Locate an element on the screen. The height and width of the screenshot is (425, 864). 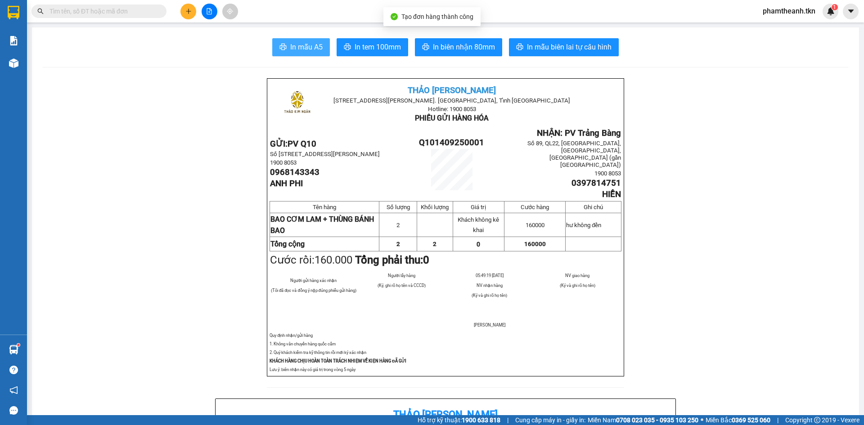
strong: Tổng phải thu: is located at coordinates (392, 260).